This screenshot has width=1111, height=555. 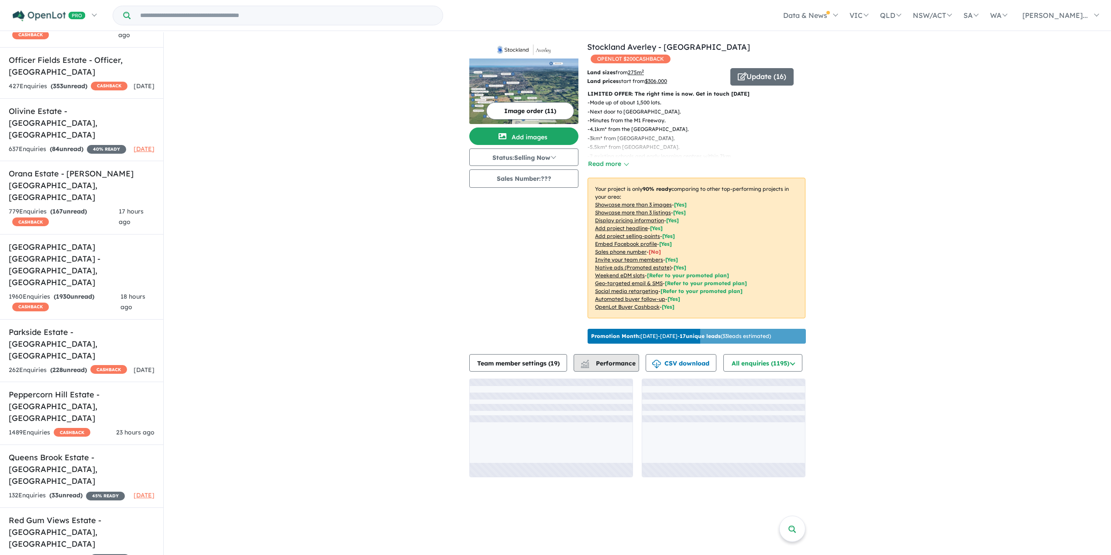 I want to click on div: 1960 Enquir ies, so click(x=65, y=302).